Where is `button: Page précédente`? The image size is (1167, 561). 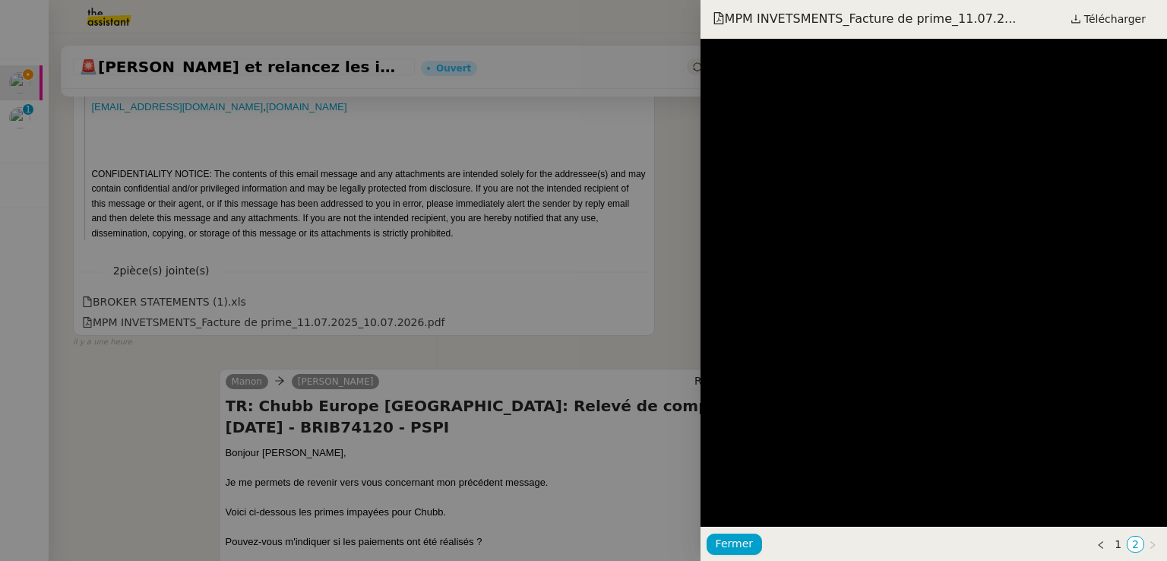 button: Page précédente is located at coordinates (1101, 544).